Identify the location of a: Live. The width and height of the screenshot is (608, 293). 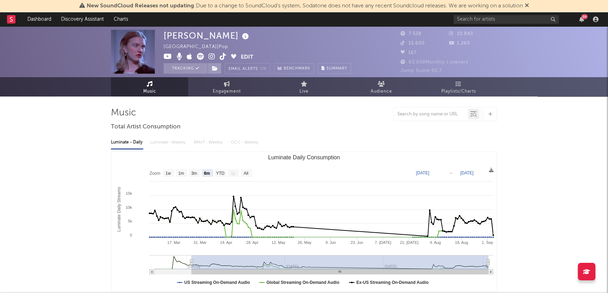
(304, 87).